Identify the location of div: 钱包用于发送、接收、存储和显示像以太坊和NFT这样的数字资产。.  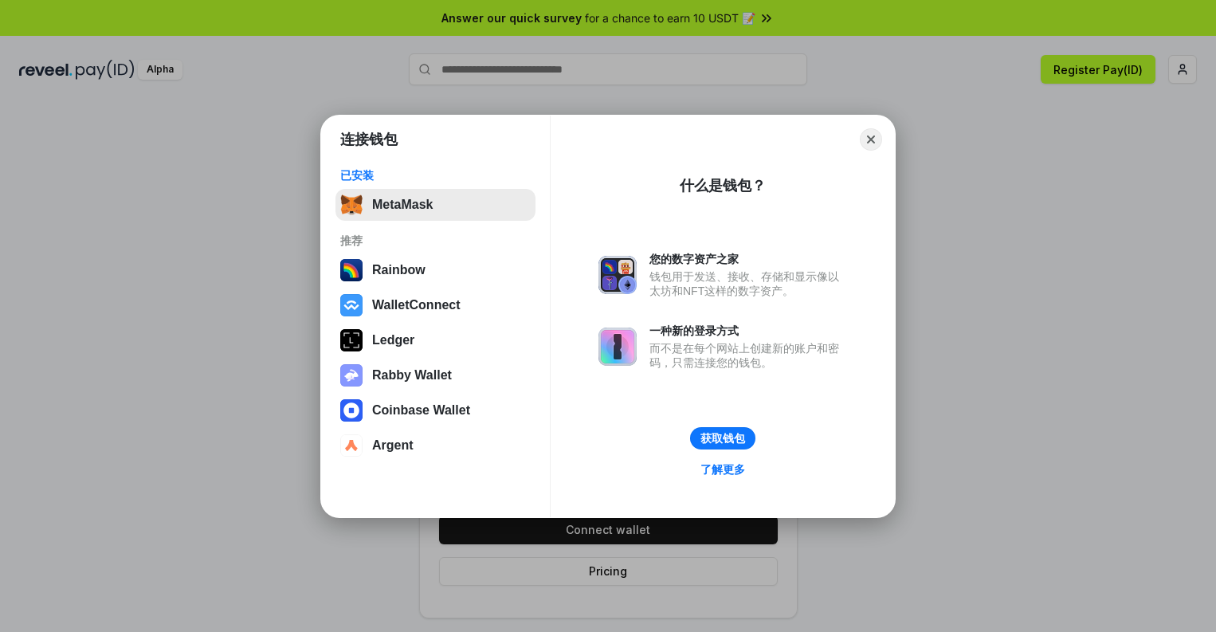
(748, 284).